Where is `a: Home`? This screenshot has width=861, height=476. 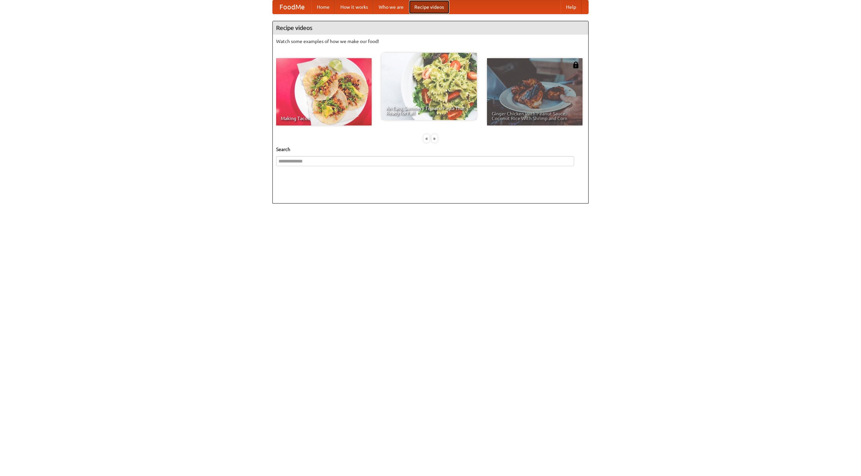 a: Home is located at coordinates (323, 7).